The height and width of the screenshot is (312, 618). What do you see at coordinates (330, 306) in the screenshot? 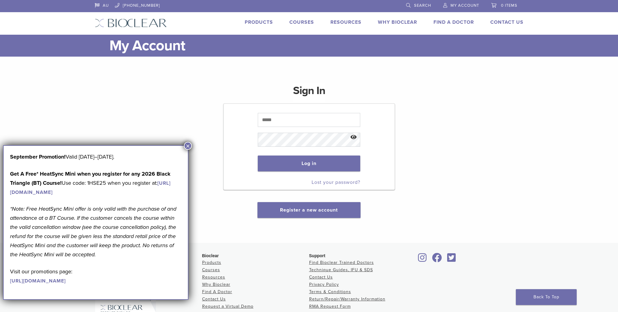
I see `a: RMA Request Form` at bounding box center [330, 306].